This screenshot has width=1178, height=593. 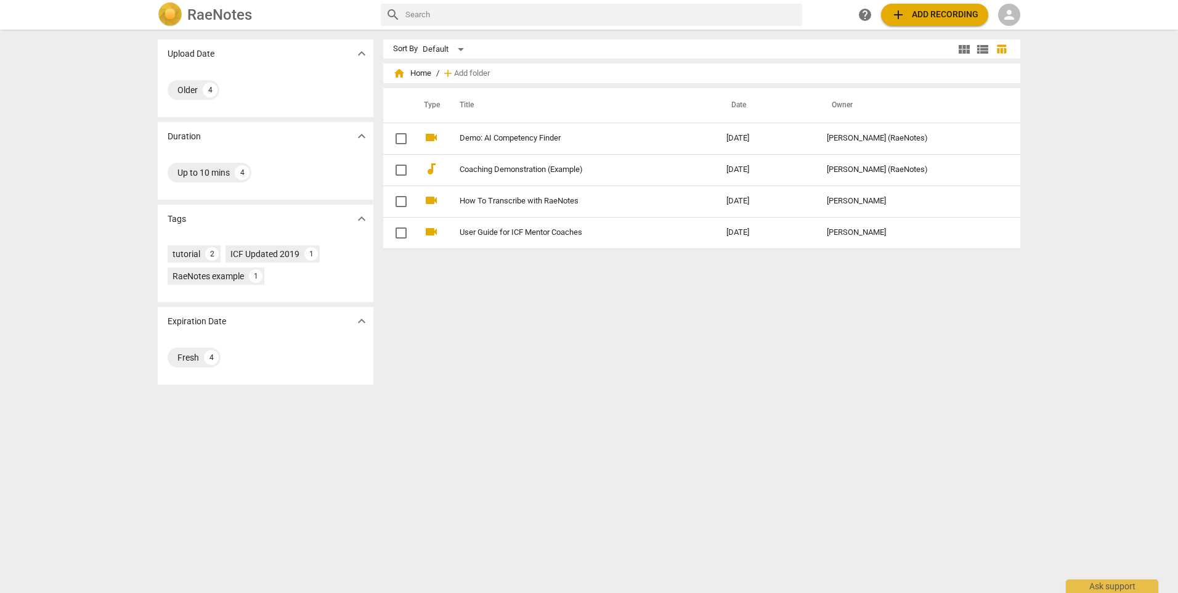 I want to click on div: RaeNotes example, so click(x=208, y=276).